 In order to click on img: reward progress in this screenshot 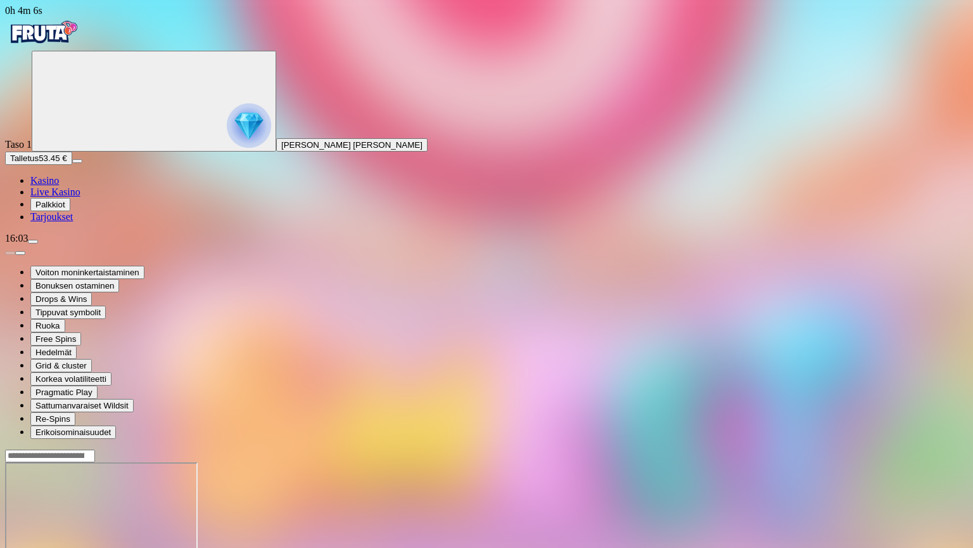, I will do `click(249, 125)`.